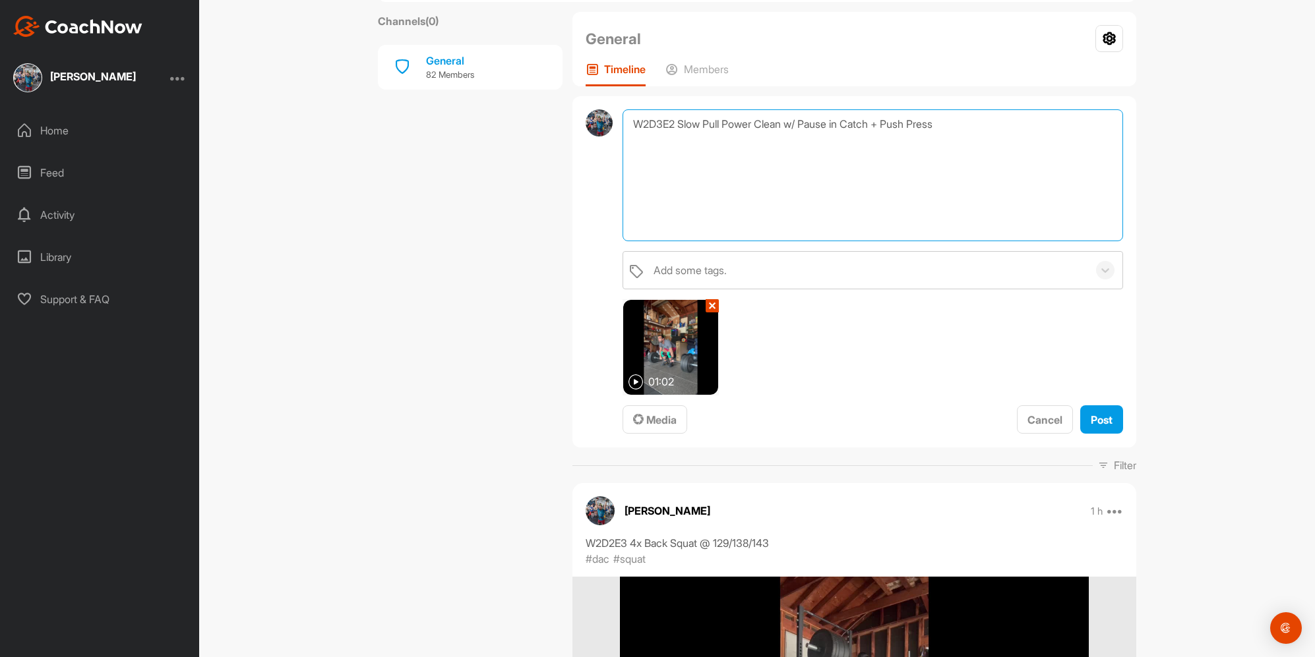 The height and width of the screenshot is (657, 1315). I want to click on div: General, so click(450, 61).